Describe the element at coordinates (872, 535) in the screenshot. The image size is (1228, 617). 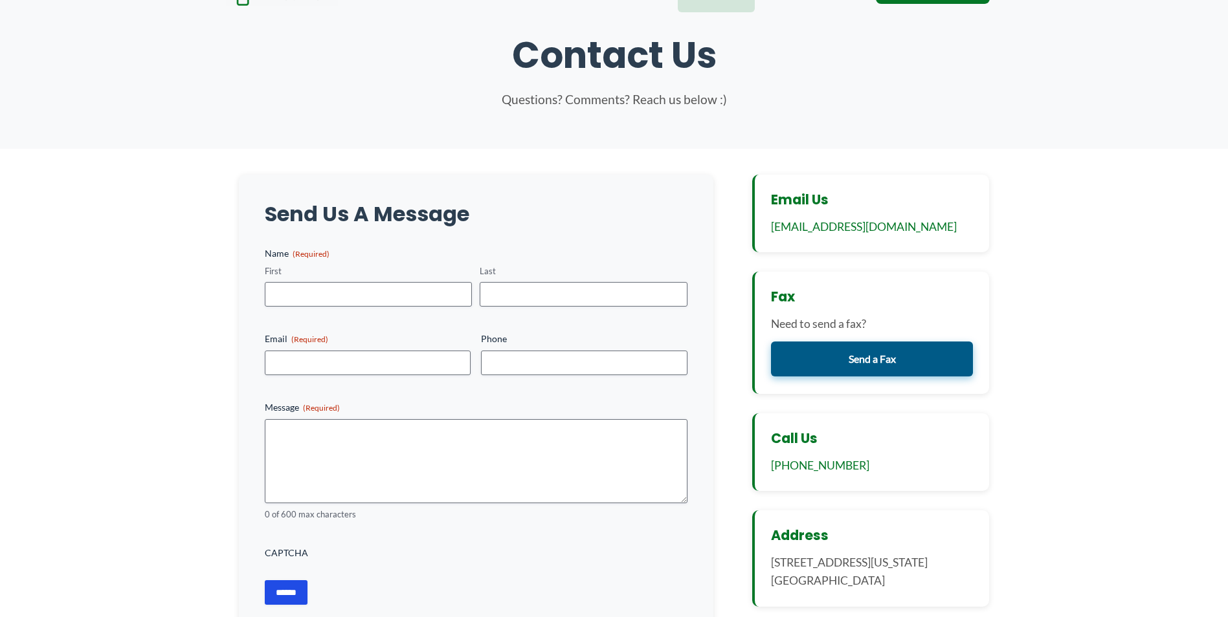
I see `h3: Address` at that location.